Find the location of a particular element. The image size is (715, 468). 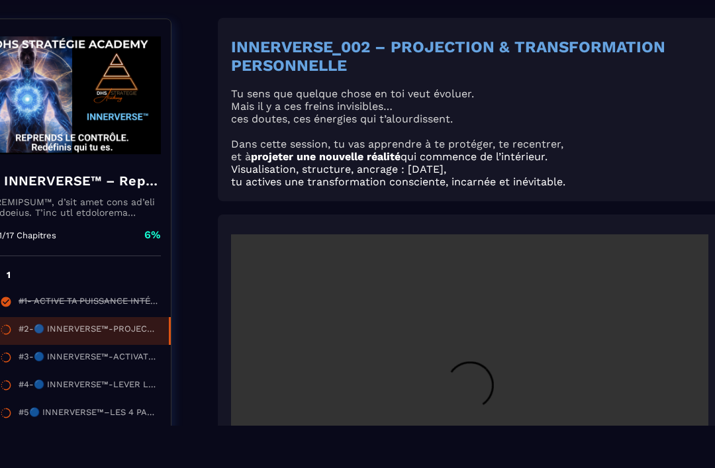

p: tu actives une transformation consciente, incarnée et inévitable. is located at coordinates (470, 182).